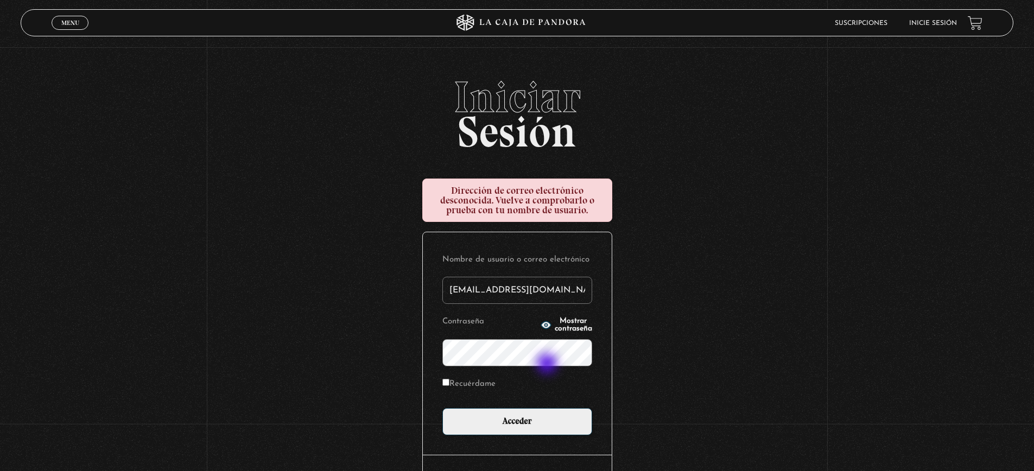 This screenshot has height=471, width=1034. Describe the element at coordinates (573, 325) in the screenshot. I see `span: Mostrar contraseña` at that location.